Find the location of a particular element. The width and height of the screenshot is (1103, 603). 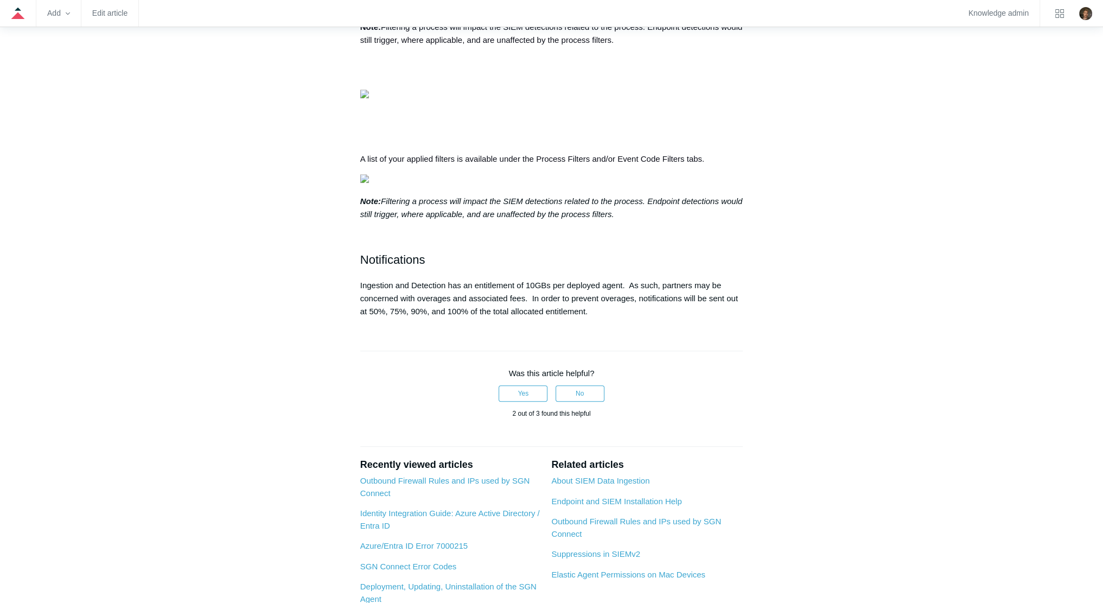

a: SGN Connect Error Codes is located at coordinates (409, 566).